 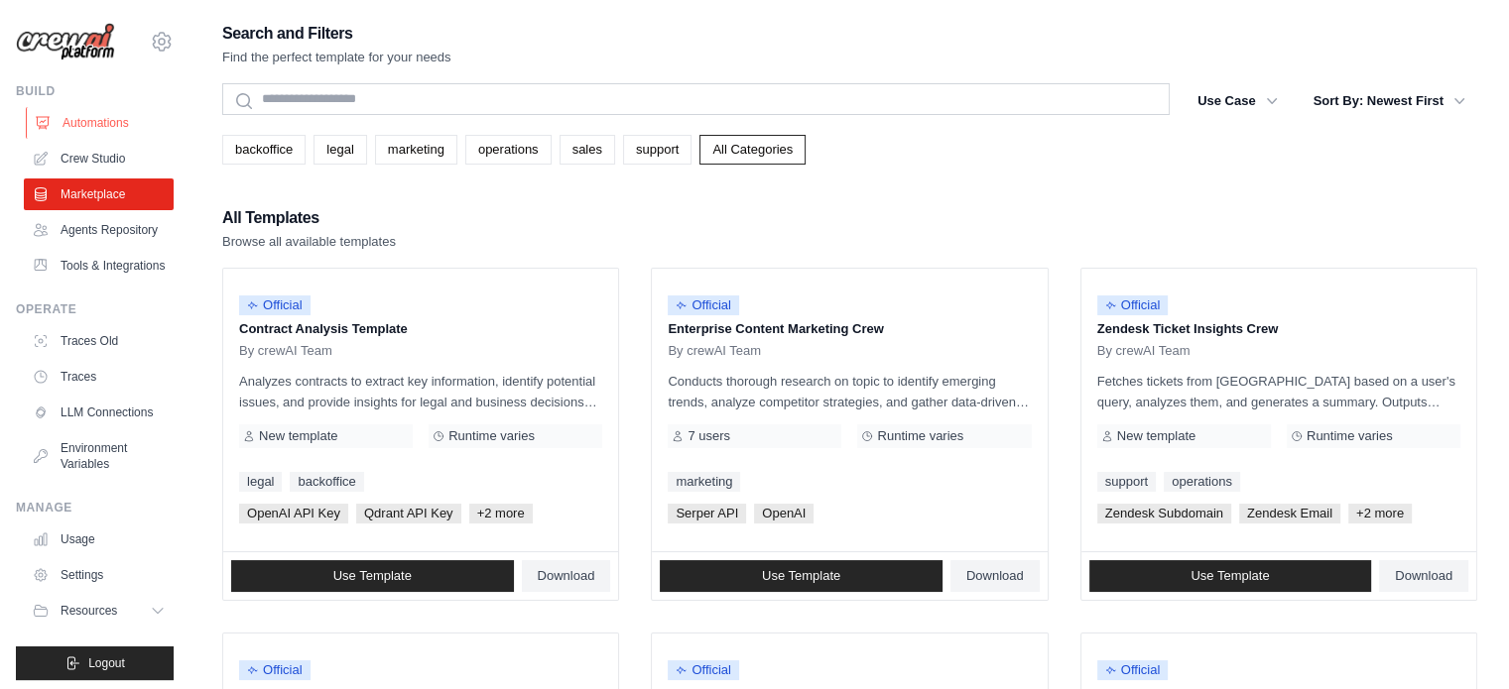 I want to click on a: Traces Old, so click(x=98, y=341).